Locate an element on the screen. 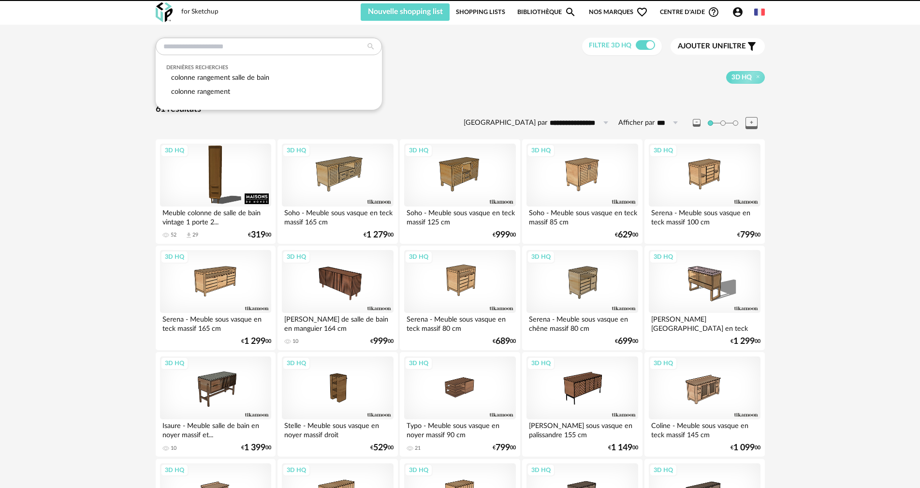 The height and width of the screenshot is (488, 920). a: Shopping Lists is located at coordinates (480, 12).